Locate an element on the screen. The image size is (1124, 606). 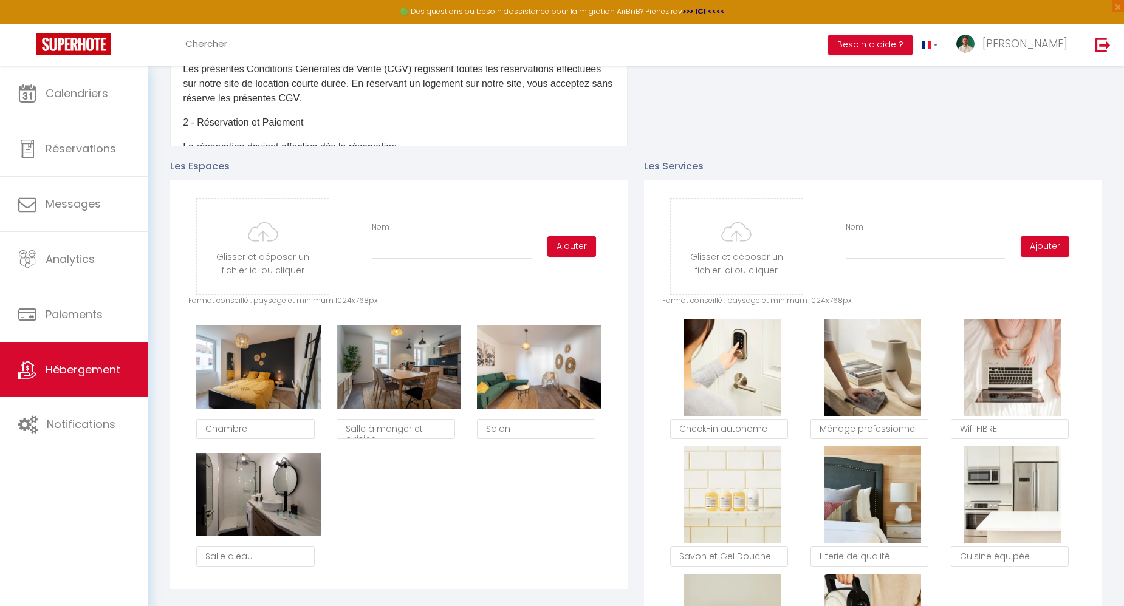
strong: >>> ICI <<<< is located at coordinates (703, 11).